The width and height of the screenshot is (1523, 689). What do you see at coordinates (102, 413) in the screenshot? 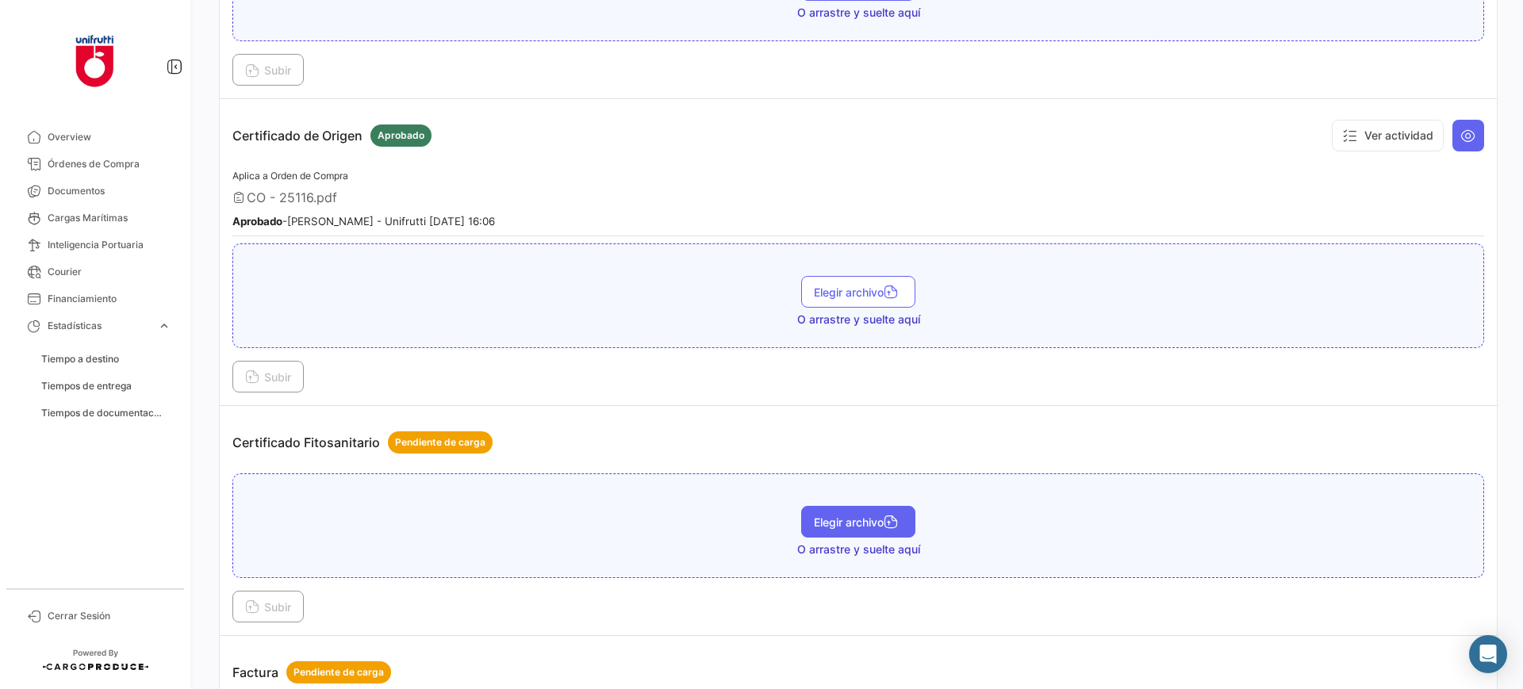
I see `span: Tiempos de documentación` at bounding box center [102, 413].